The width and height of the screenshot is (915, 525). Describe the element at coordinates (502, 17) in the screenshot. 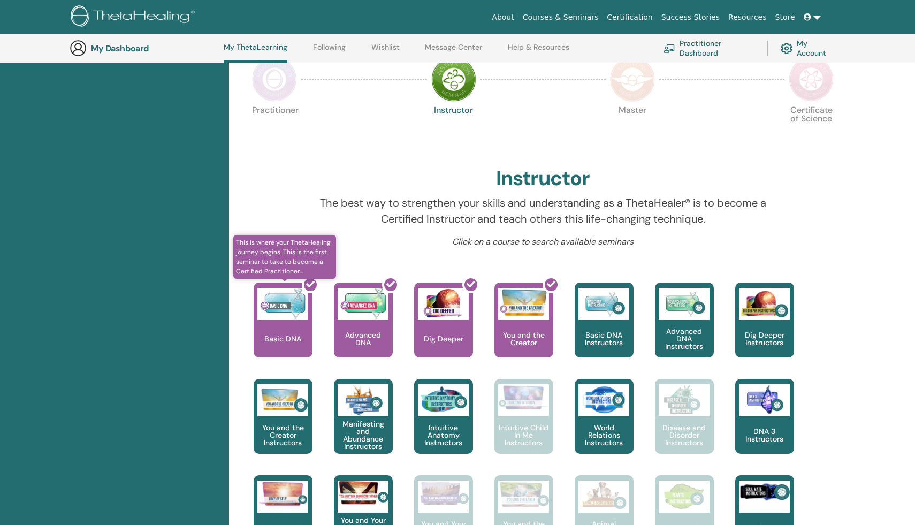

I see `a: About` at that location.